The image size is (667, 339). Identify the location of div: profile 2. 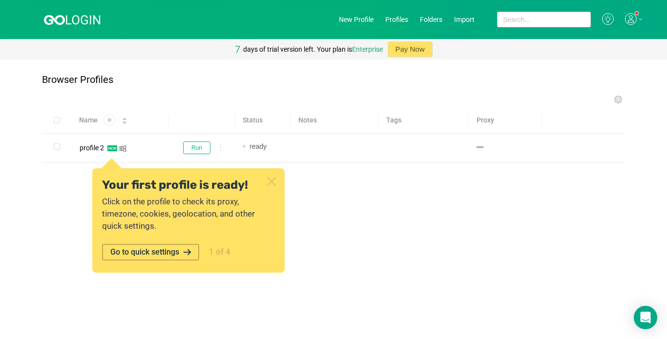
(92, 148).